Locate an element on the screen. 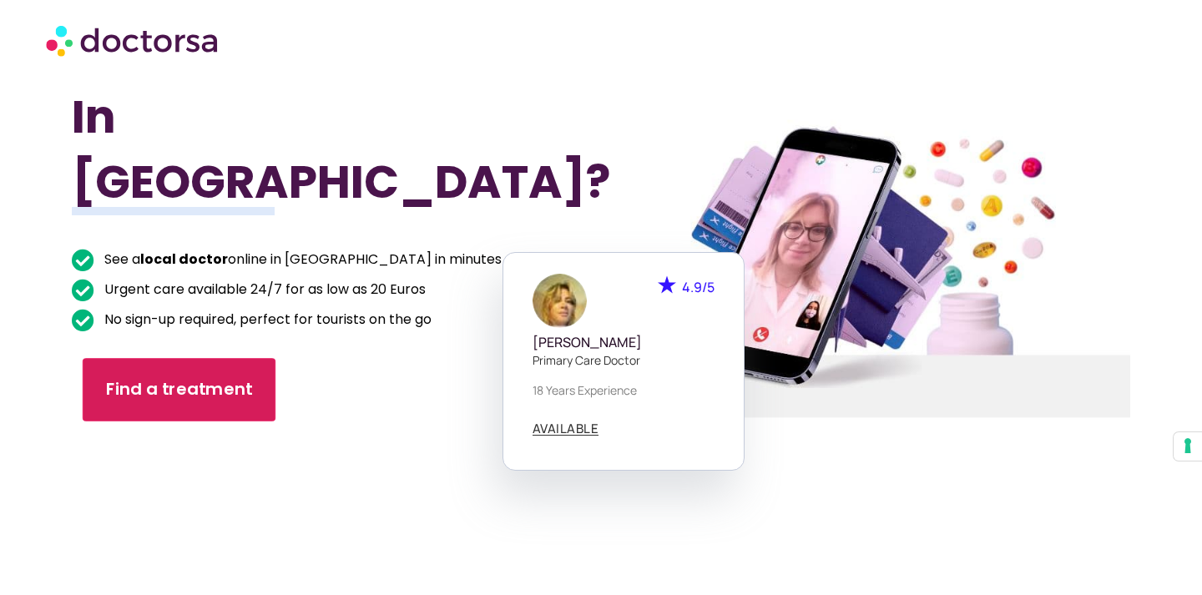 The image size is (1202, 595). span: Find a treatment is located at coordinates (179, 390).